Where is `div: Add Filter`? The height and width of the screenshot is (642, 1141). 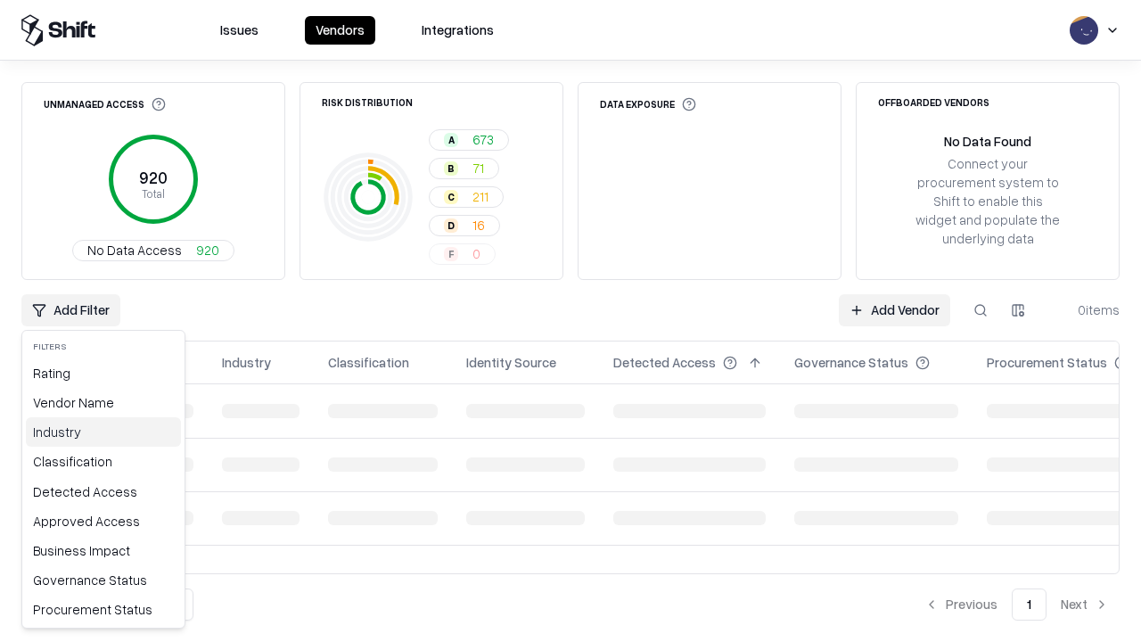 div: Add Filter is located at coordinates (103, 479).